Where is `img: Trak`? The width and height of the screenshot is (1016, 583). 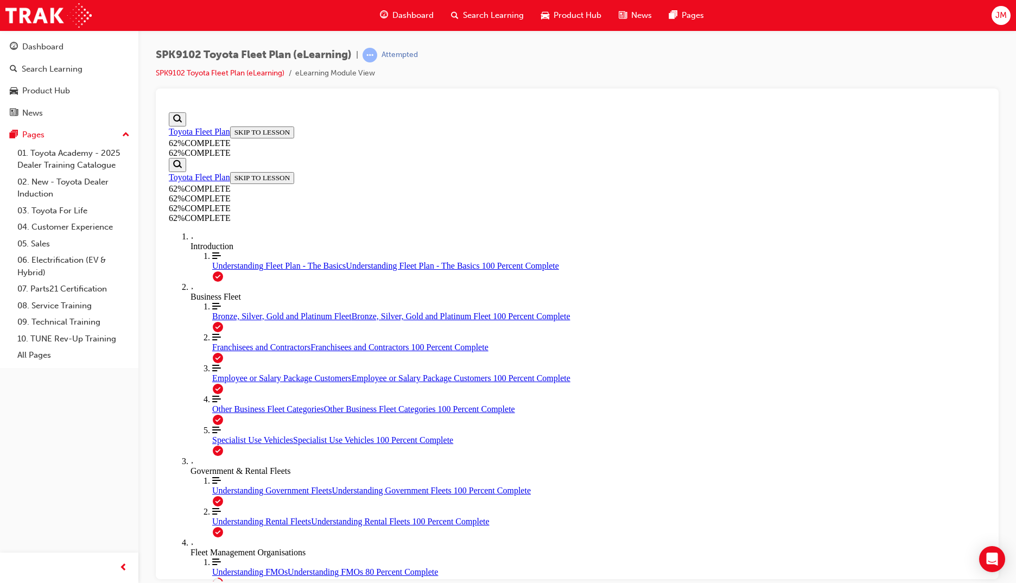 img: Trak is located at coordinates (48, 15).